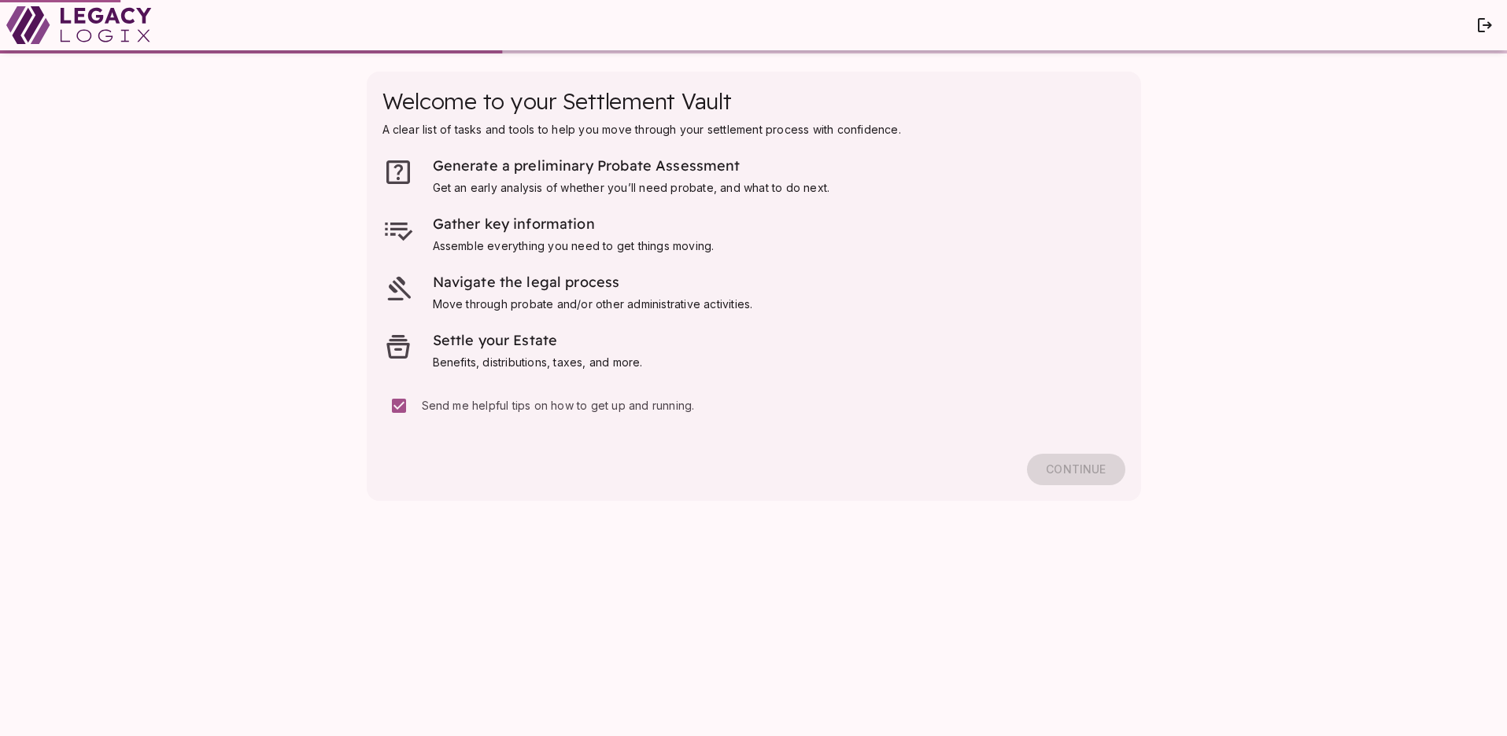 The image size is (1507, 736). I want to click on span: Settle your Estate, so click(495, 340).